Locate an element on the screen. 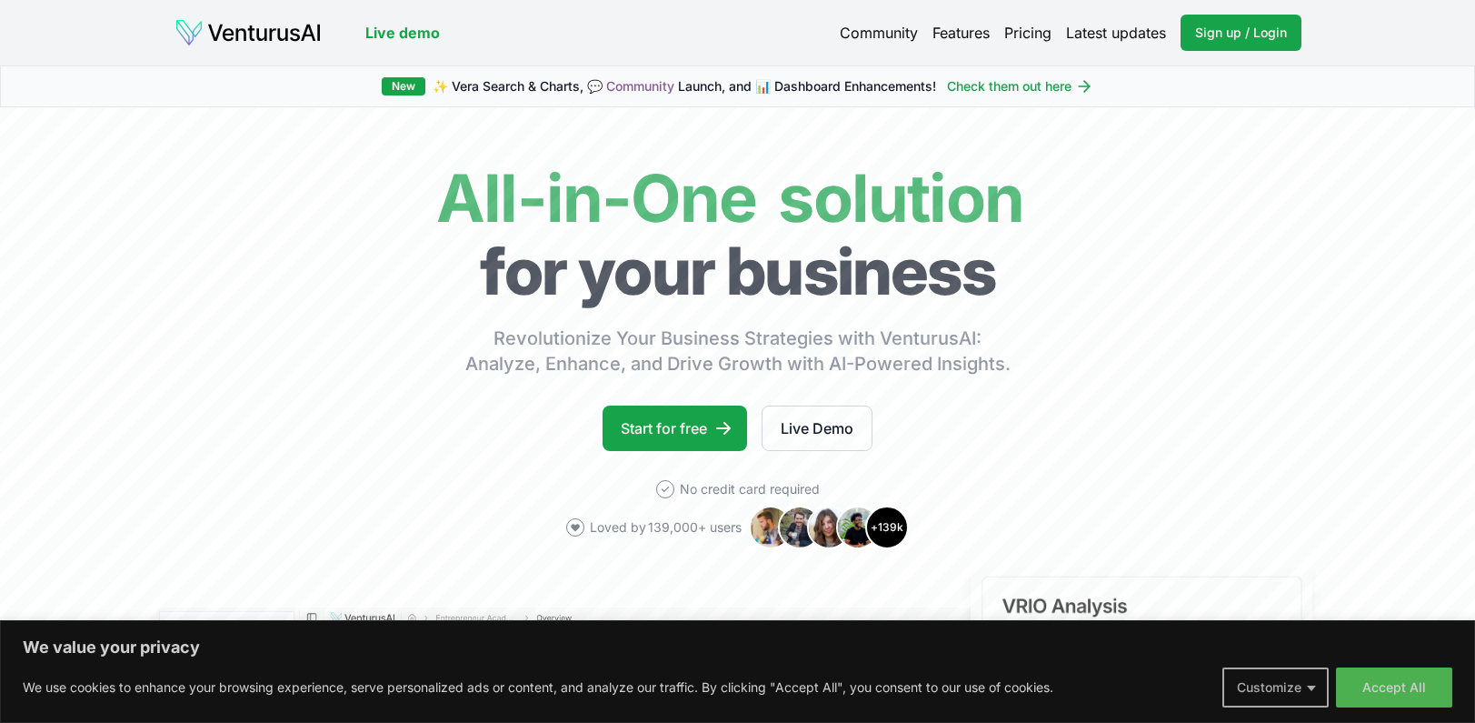 The width and height of the screenshot is (1475, 723). a: Live demo is located at coordinates (403, 33).